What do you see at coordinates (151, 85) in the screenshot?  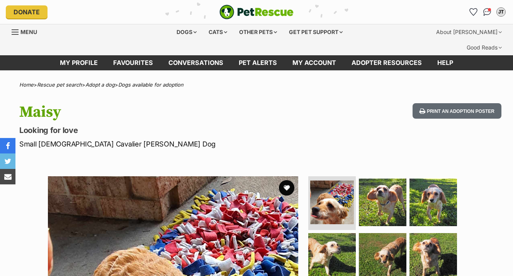 I see `a: Dogs available for adoption` at bounding box center [151, 85].